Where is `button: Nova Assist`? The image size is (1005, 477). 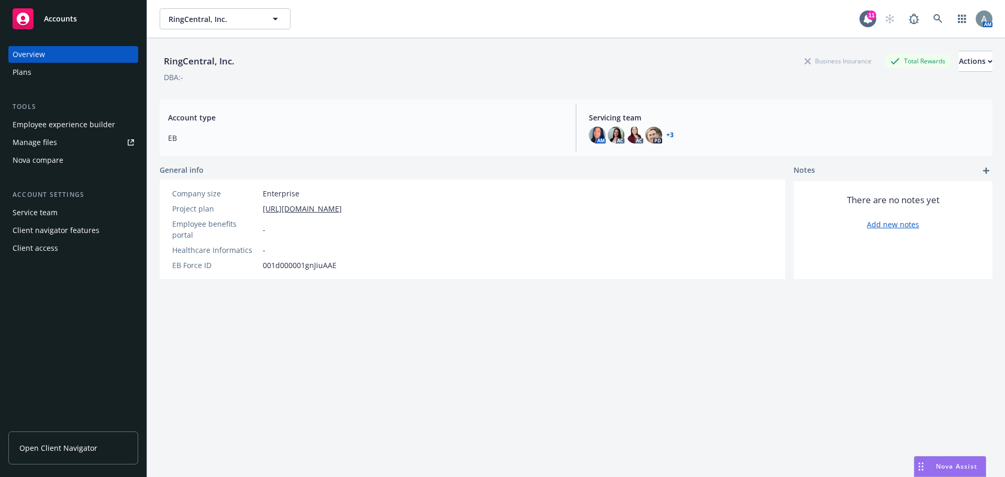
button: Nova Assist is located at coordinates (950, 467).